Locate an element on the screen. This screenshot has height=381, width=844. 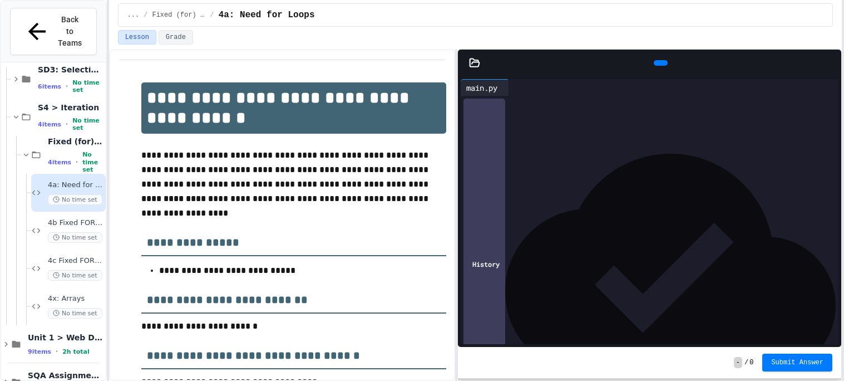
button: Back to Teams is located at coordinates (53, 31).